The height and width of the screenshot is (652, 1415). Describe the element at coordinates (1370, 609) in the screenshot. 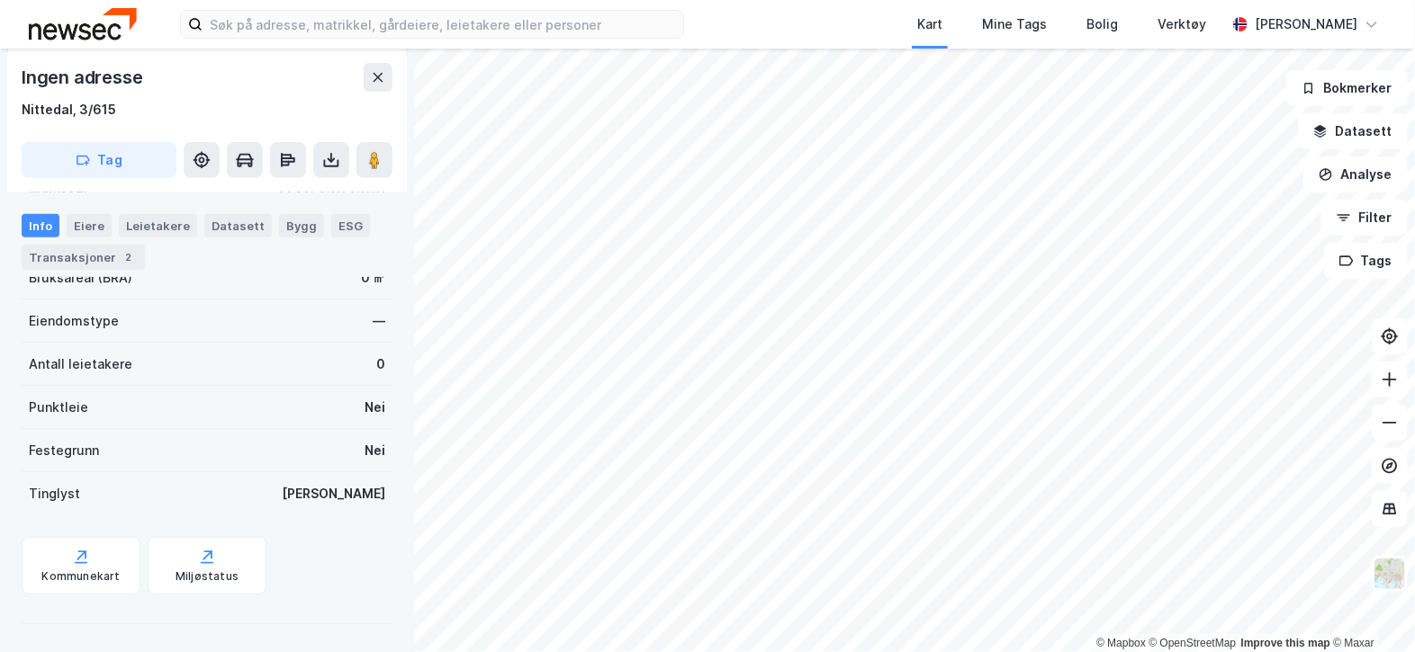

I see `div: Kontrollprogram for chat` at that location.